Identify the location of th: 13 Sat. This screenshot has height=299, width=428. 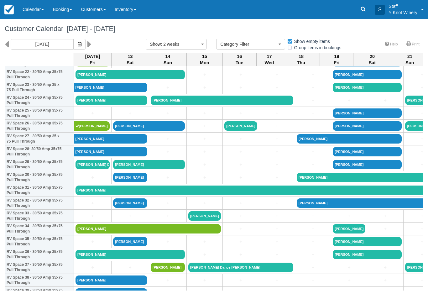
(130, 60).